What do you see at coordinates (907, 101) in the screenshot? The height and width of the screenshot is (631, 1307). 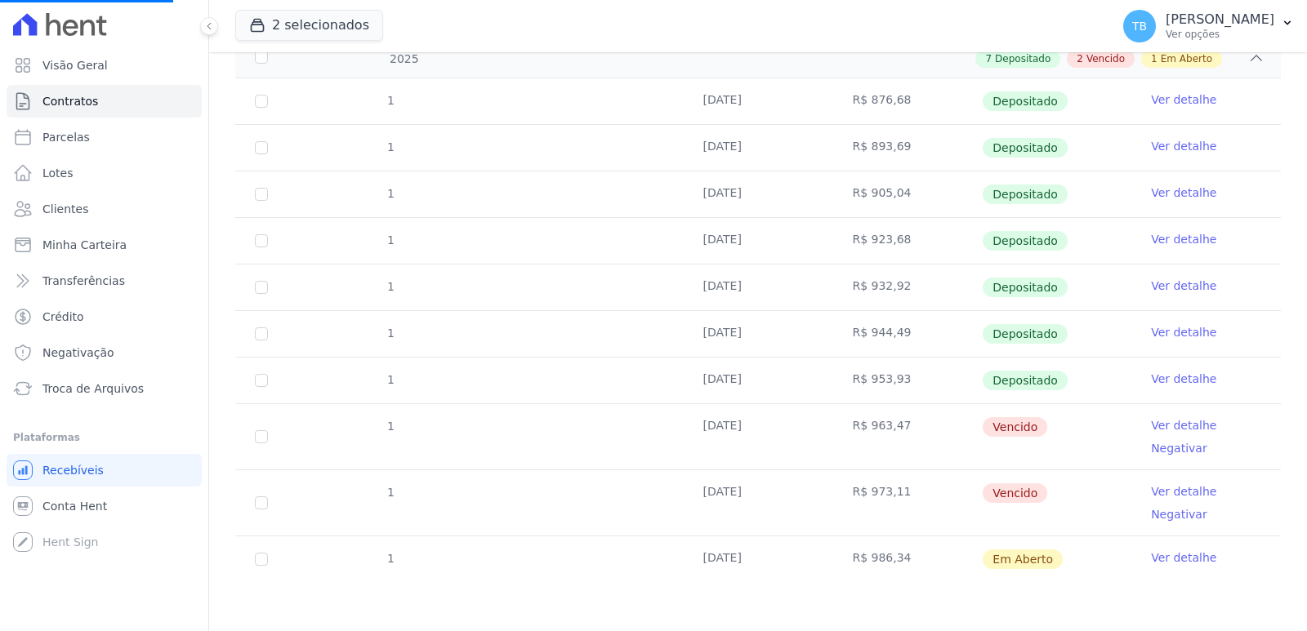 I see `td: R$ 876,68` at bounding box center [907, 101].